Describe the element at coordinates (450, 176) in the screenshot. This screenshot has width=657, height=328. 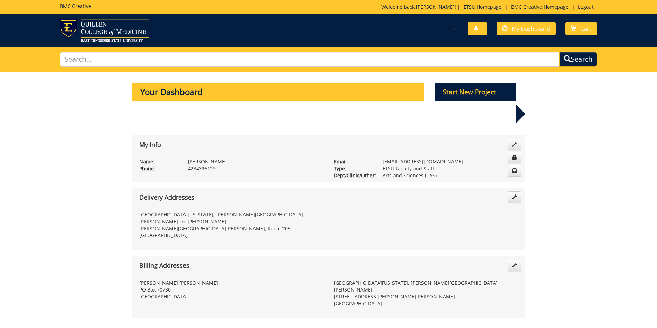
I see `p: Arts and Sciences (CAS)` at that location.